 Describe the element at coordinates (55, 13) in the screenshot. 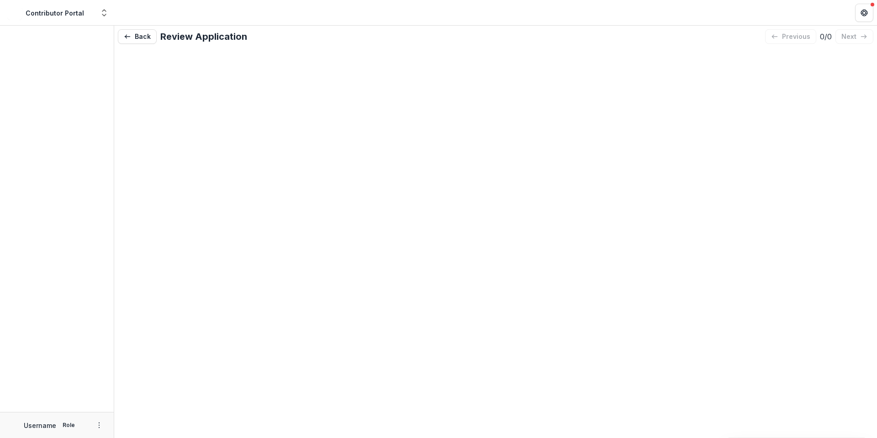

I see `div: Contributor Portal` at that location.